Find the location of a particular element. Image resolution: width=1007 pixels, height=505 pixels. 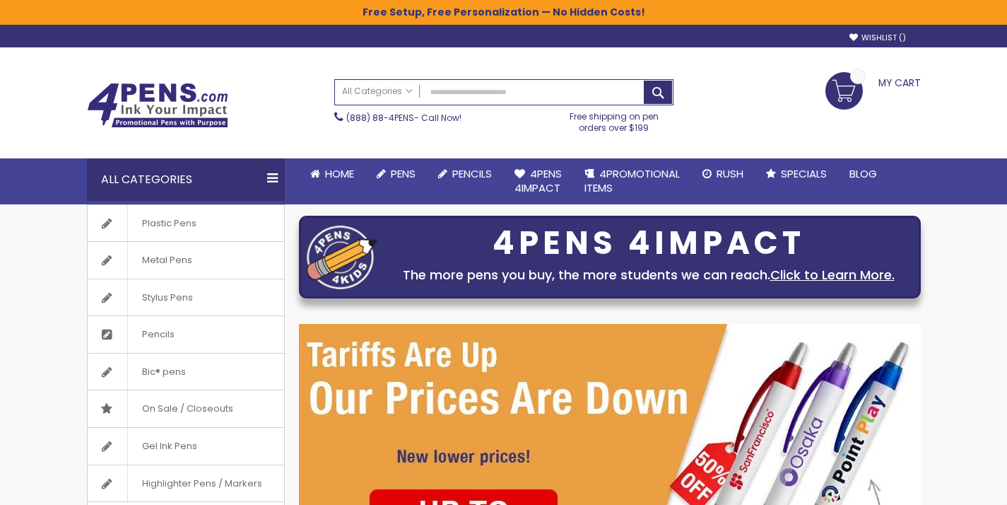

span: Blog is located at coordinates (863, 173).